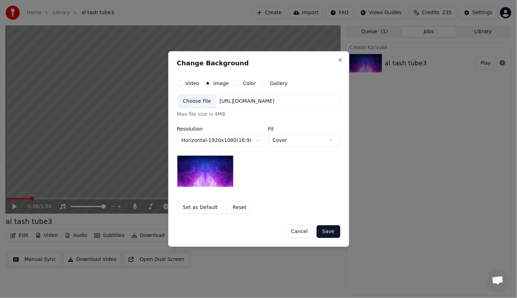  Describe the element at coordinates (328, 232) in the screenshot. I see `button: Save` at that location.